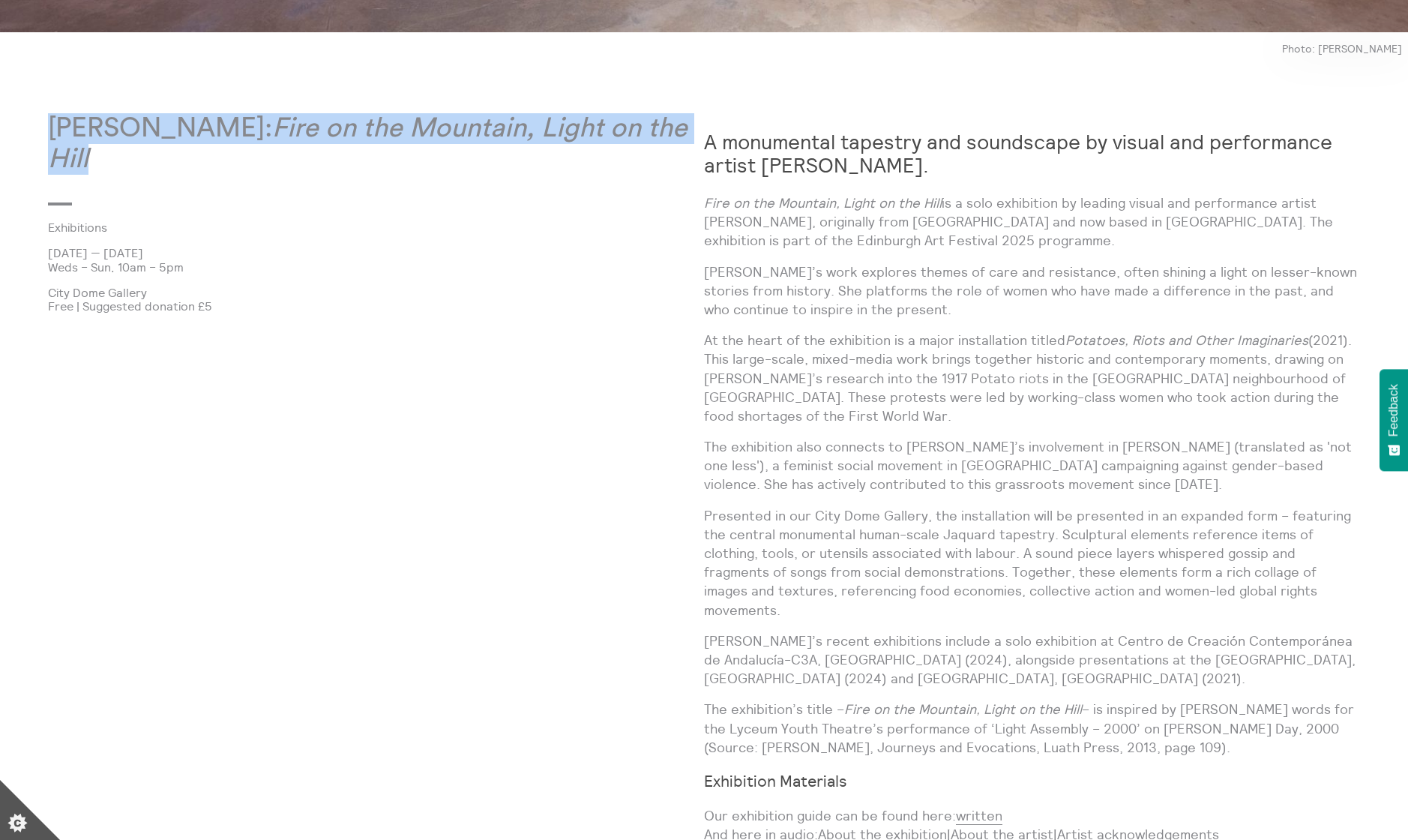 The width and height of the screenshot is (1408, 840). Describe the element at coordinates (1032, 562) in the screenshot. I see `p: Presented in our City Dome Gallery, the installation will be presented in an expanded form – feat...` at that location.